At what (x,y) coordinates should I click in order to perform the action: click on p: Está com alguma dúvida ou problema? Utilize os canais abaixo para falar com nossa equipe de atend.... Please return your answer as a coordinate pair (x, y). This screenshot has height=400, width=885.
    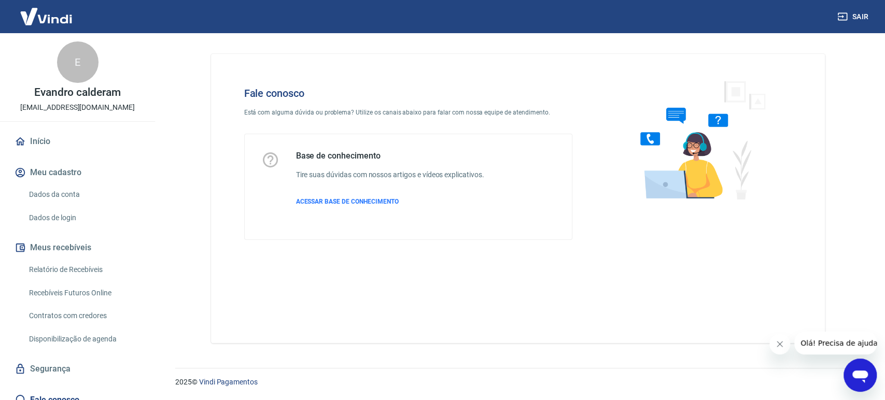
    Looking at the image, I should click on (408, 112).